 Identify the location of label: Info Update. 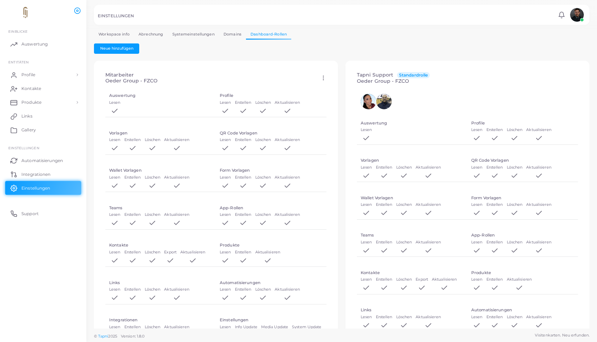
(246, 328).